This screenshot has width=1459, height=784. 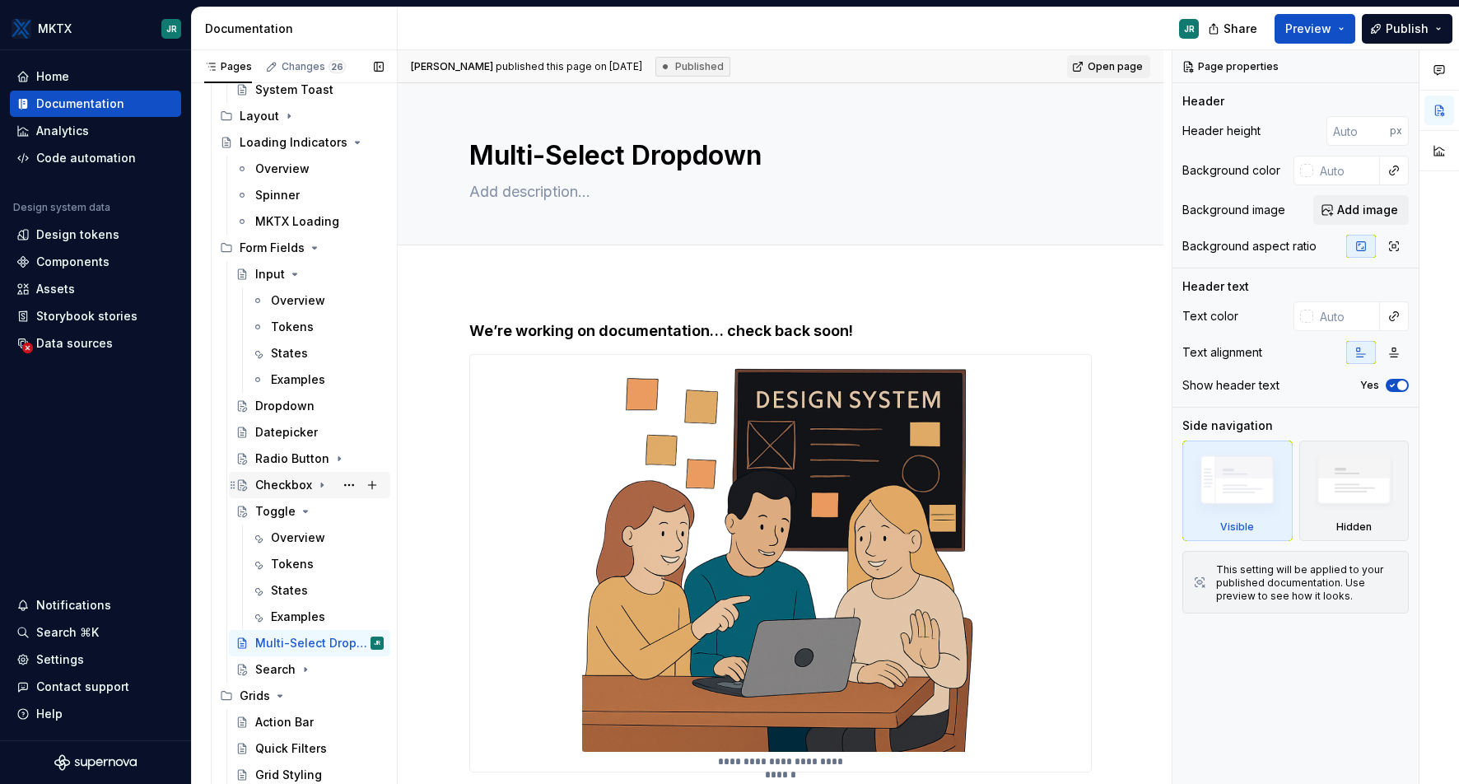 What do you see at coordinates (781, 331) in the screenshot?
I see `h4: We’re working on documentation… check back soon!` at bounding box center [781, 331].